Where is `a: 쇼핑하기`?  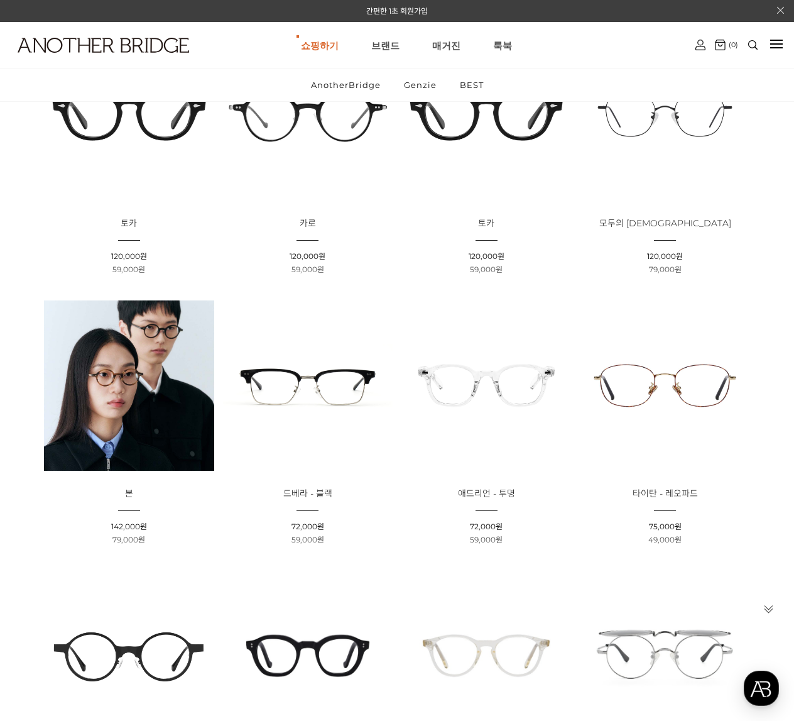 a: 쇼핑하기 is located at coordinates (320, 45).